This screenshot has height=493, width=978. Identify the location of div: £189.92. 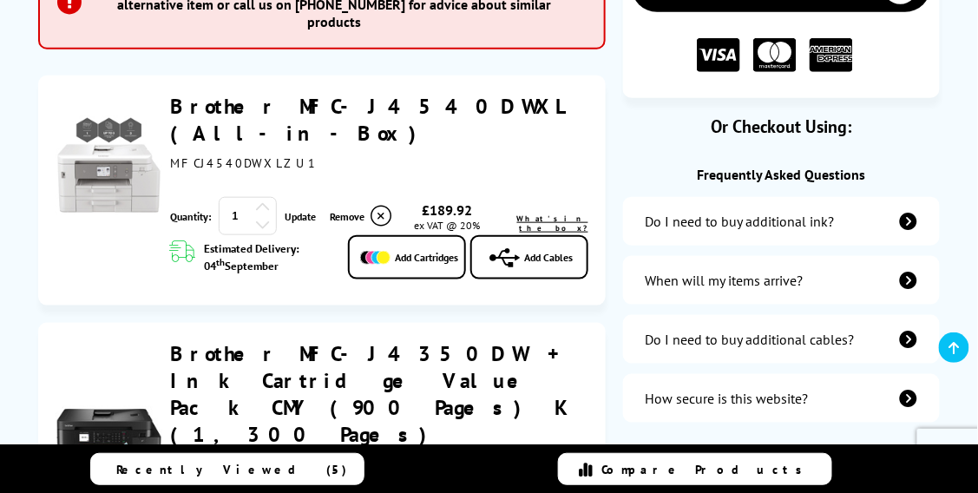
(448, 210).